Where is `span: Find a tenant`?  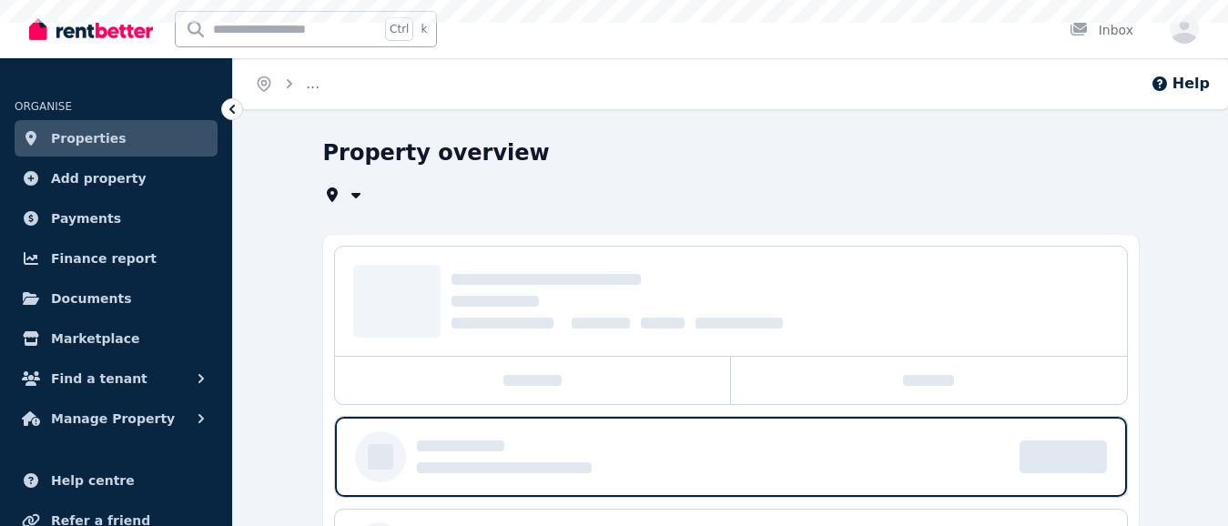
span: Find a tenant is located at coordinates (99, 379).